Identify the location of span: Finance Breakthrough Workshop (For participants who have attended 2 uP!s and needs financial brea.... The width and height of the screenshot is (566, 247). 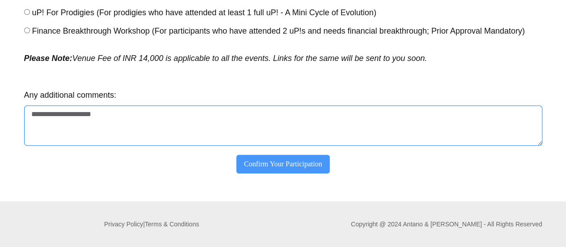
(278, 31).